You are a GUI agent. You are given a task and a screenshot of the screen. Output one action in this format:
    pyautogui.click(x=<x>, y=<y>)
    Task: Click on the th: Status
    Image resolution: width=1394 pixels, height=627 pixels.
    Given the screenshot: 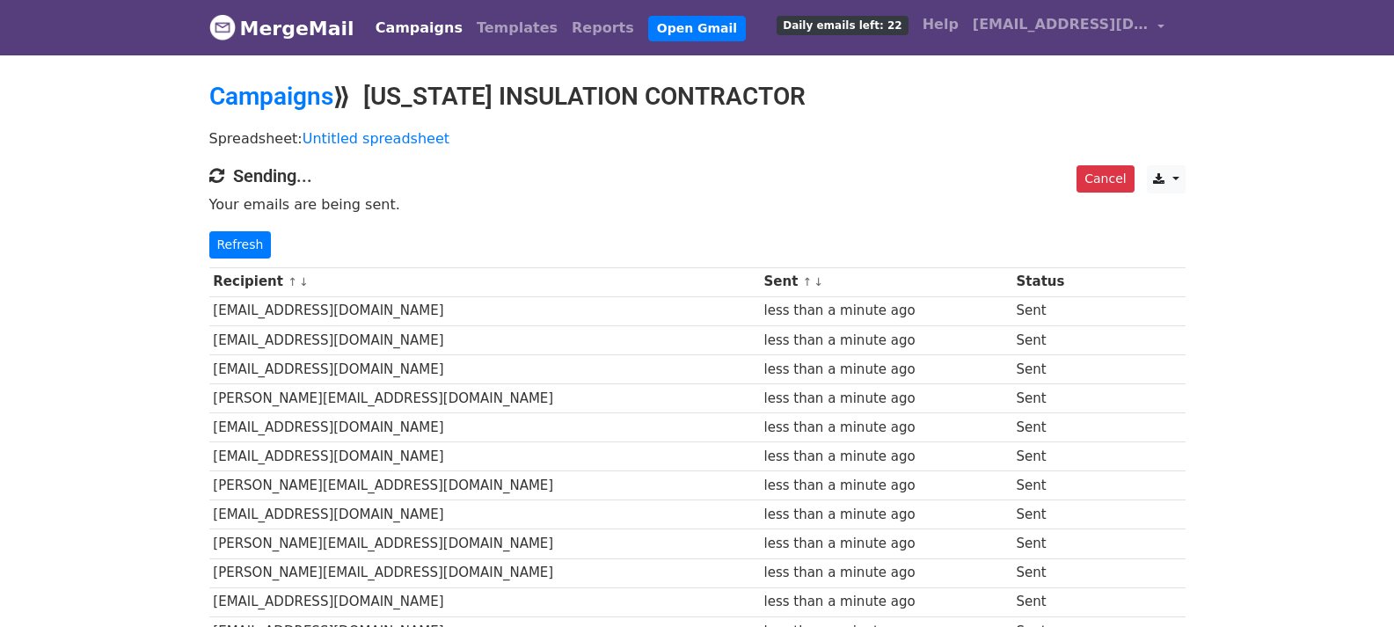 What is the action you would take?
    pyautogui.click(x=1057, y=281)
    